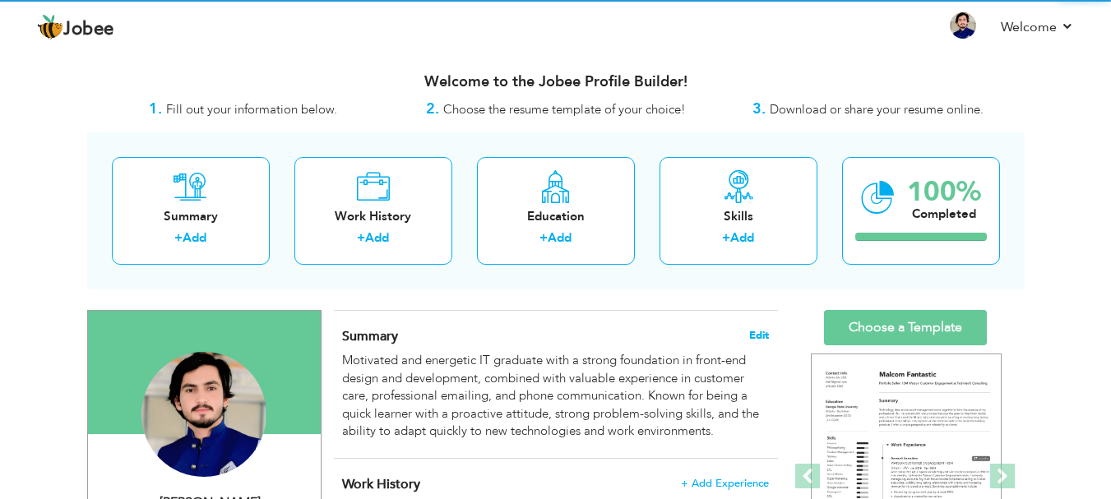  Describe the element at coordinates (944, 214) in the screenshot. I see `div: Completed` at that location.